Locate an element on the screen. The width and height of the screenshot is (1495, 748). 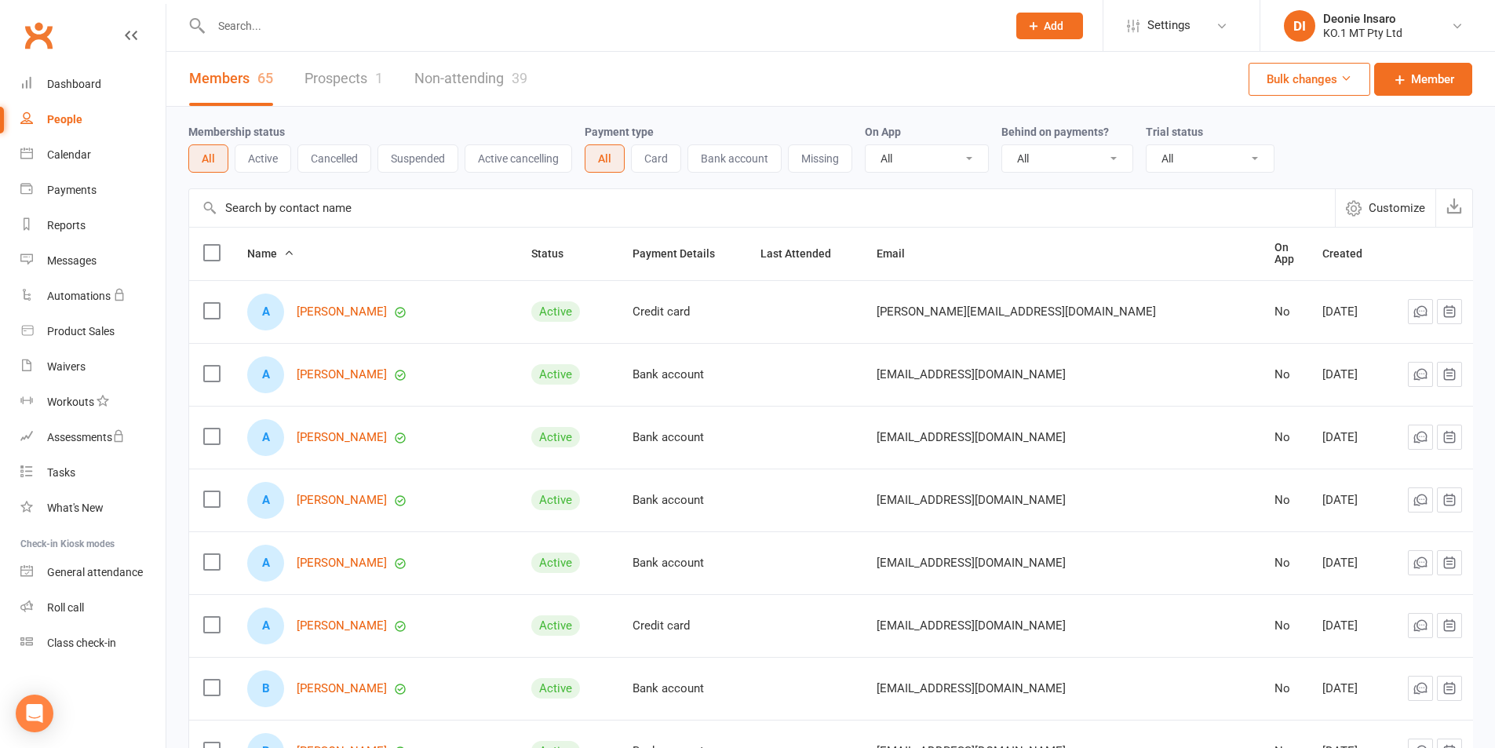
a: Payments is located at coordinates (93, 190).